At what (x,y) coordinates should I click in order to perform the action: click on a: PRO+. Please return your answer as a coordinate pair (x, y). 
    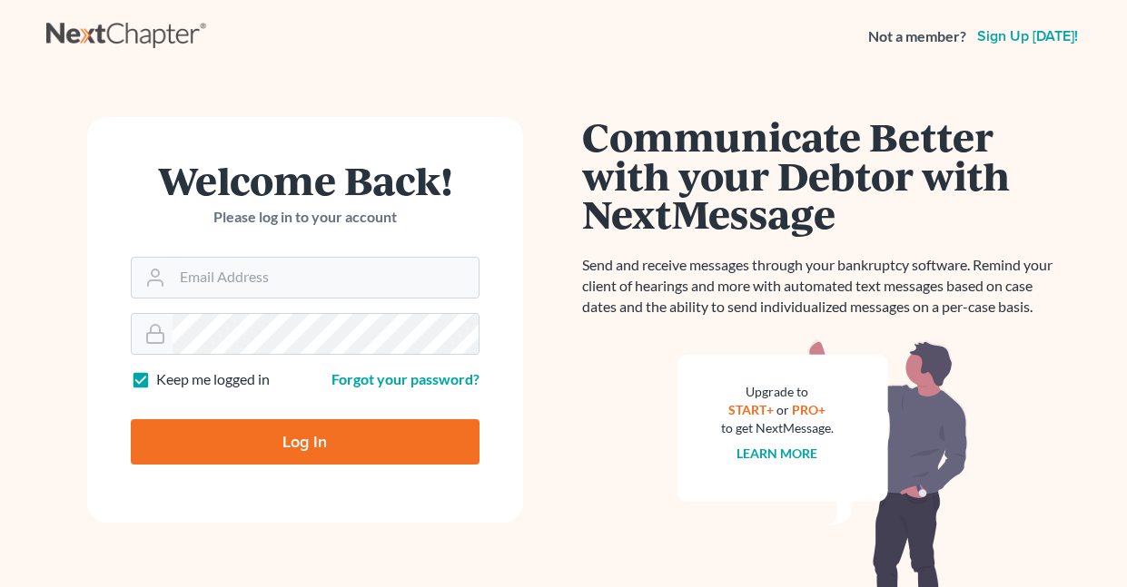
    Looking at the image, I should click on (808, 409).